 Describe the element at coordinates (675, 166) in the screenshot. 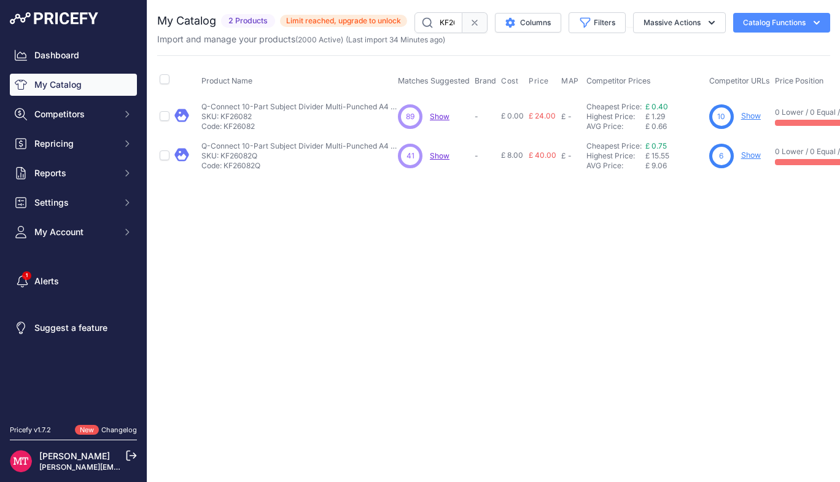

I see `div: £ 9.06` at that location.